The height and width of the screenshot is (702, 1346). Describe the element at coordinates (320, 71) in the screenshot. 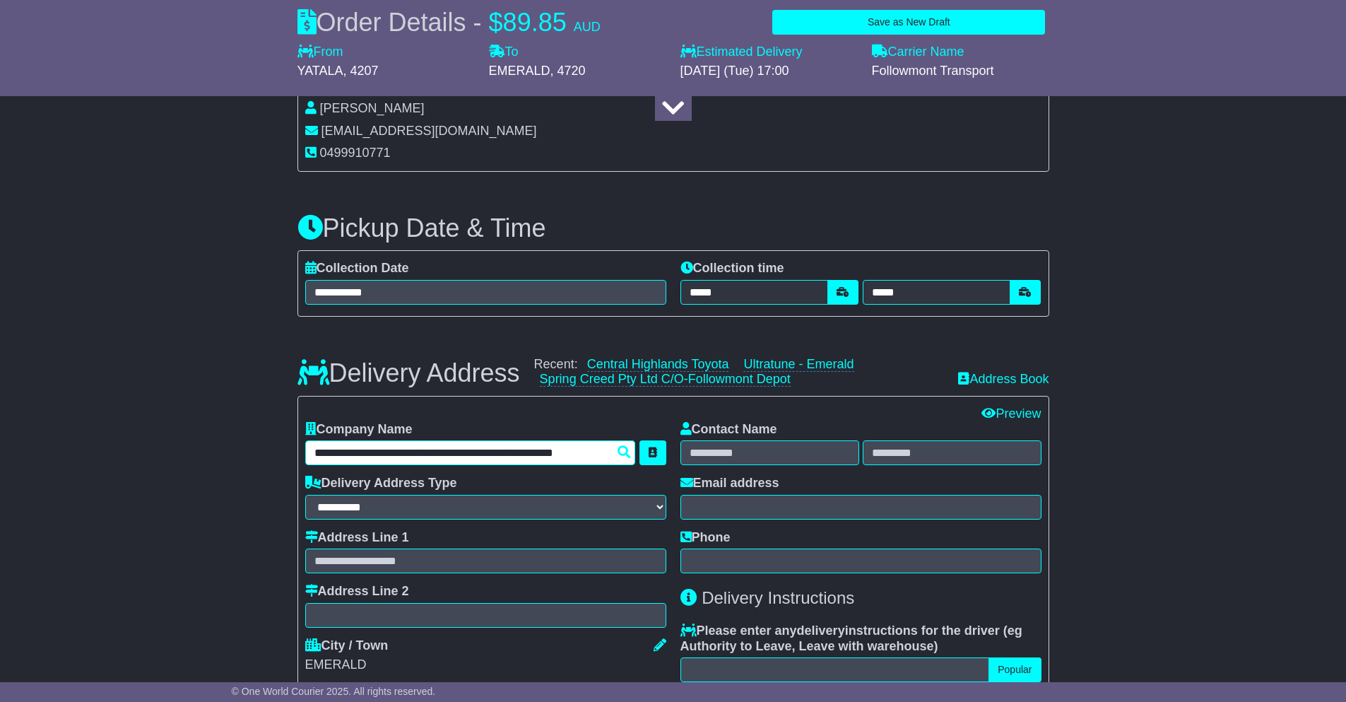

I see `span: YATALA` at that location.